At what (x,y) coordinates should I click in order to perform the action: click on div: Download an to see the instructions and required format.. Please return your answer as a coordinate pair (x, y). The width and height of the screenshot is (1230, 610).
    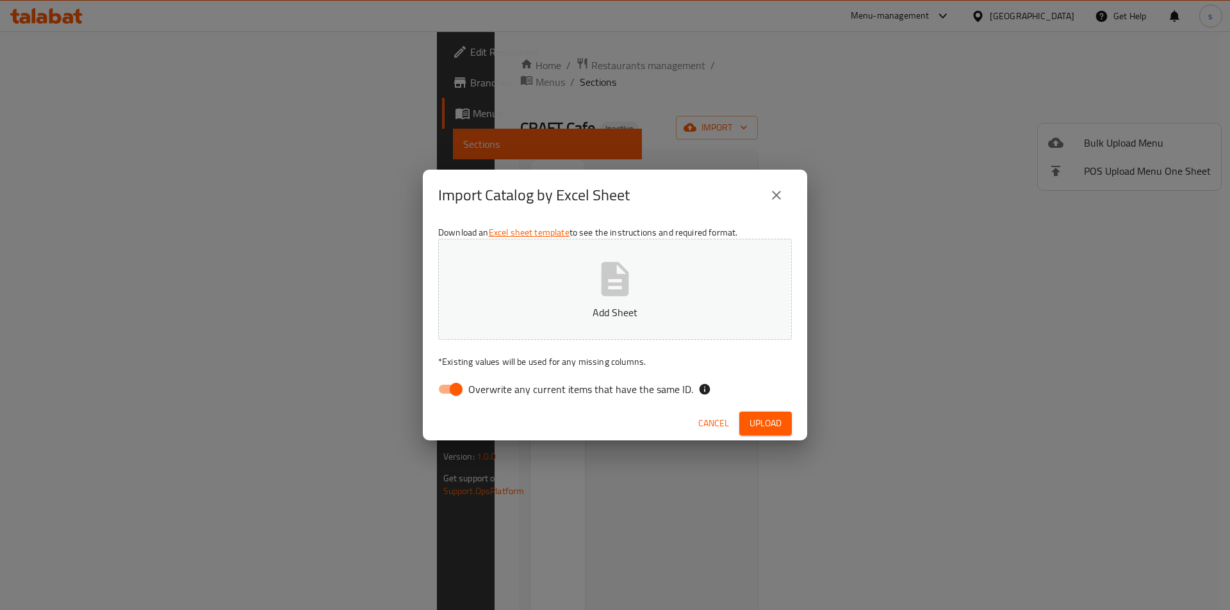
    Looking at the image, I should click on (615, 314).